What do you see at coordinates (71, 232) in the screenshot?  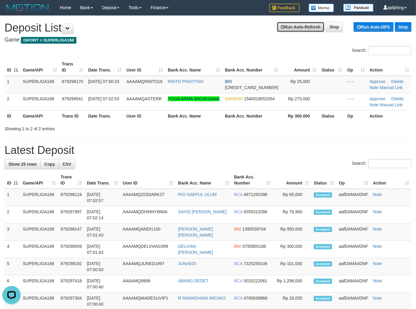 I see `td: 879298147` at bounding box center [71, 232].